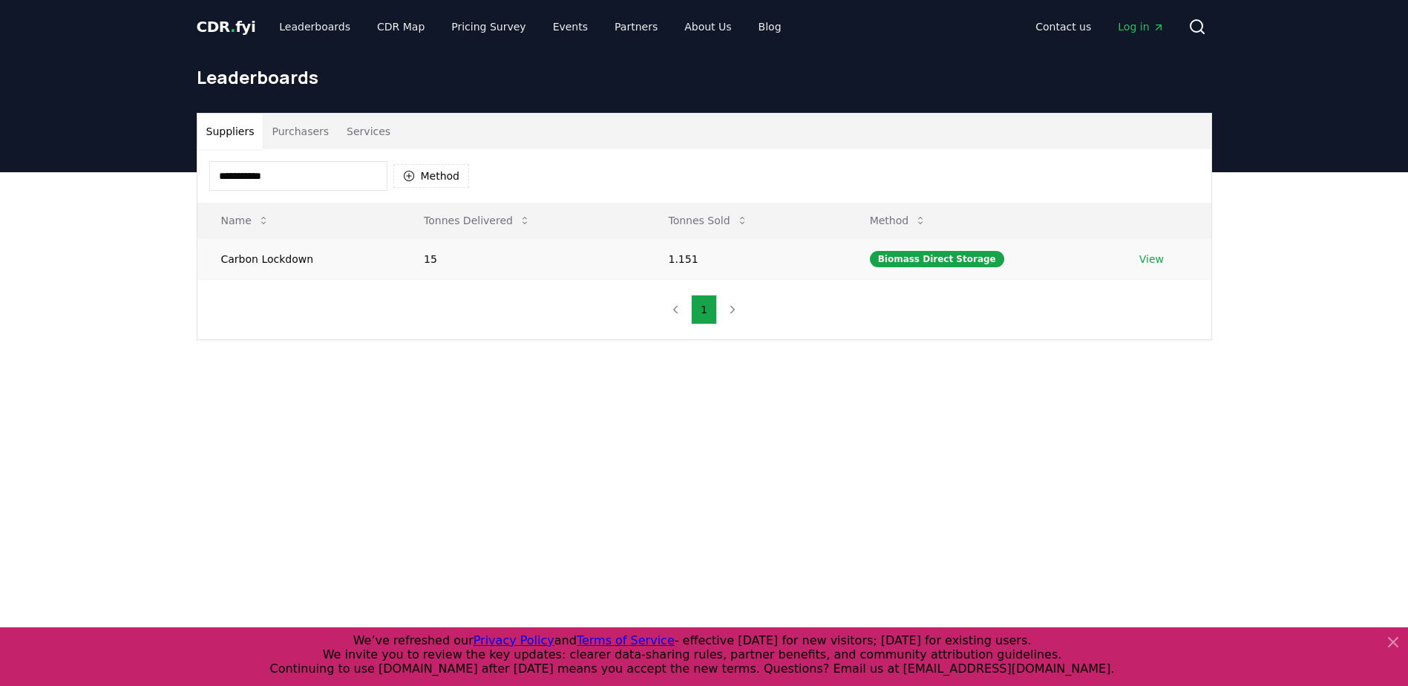 The height and width of the screenshot is (686, 1408). Describe the element at coordinates (522, 258) in the screenshot. I see `td: 15` at that location.